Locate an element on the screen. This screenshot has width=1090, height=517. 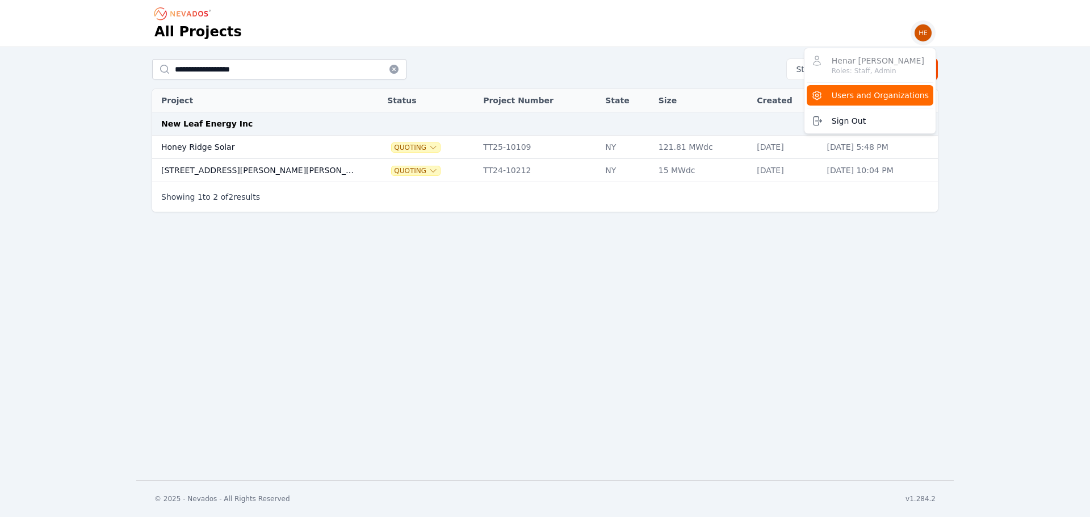
button: Users and Organizations is located at coordinates (870, 95).